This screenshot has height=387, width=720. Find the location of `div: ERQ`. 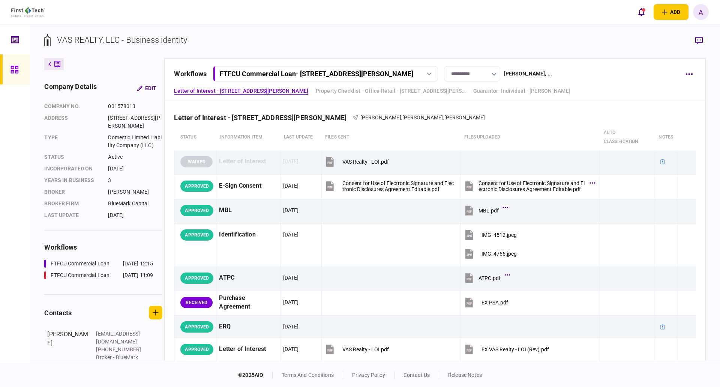

div: ERQ is located at coordinates (248, 326).